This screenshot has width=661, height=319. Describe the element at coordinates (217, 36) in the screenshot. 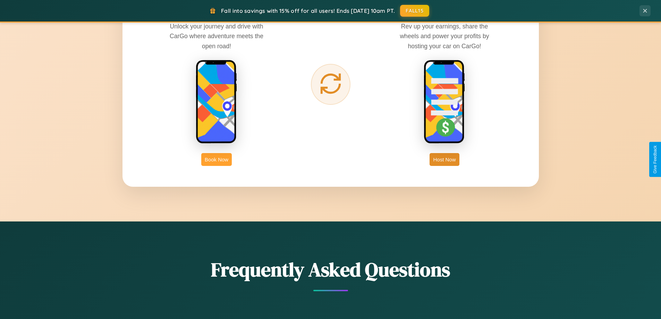

I see `p: Unlock your journey and drive with CarGo where adventure meets the open road!` at that location.